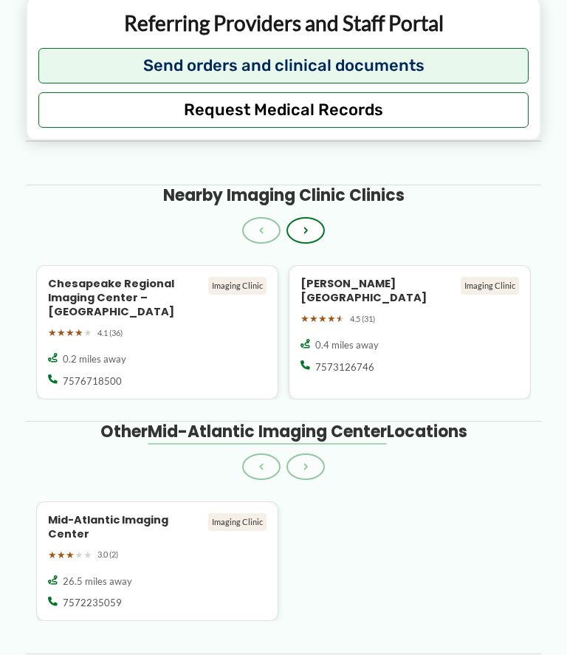  Describe the element at coordinates (284, 23) in the screenshot. I see `p: Referring Providers and Staff Portal` at that location.